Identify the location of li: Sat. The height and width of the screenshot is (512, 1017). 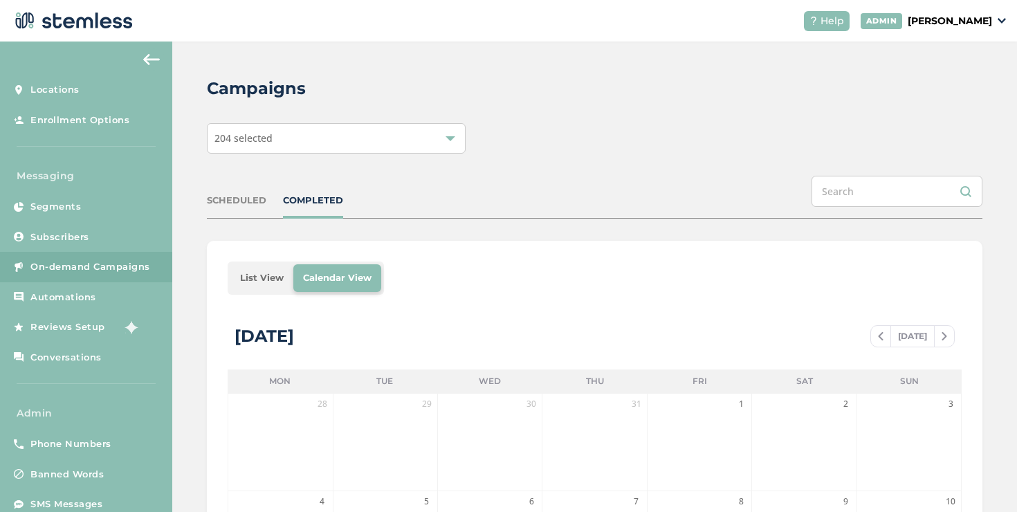
(805, 381).